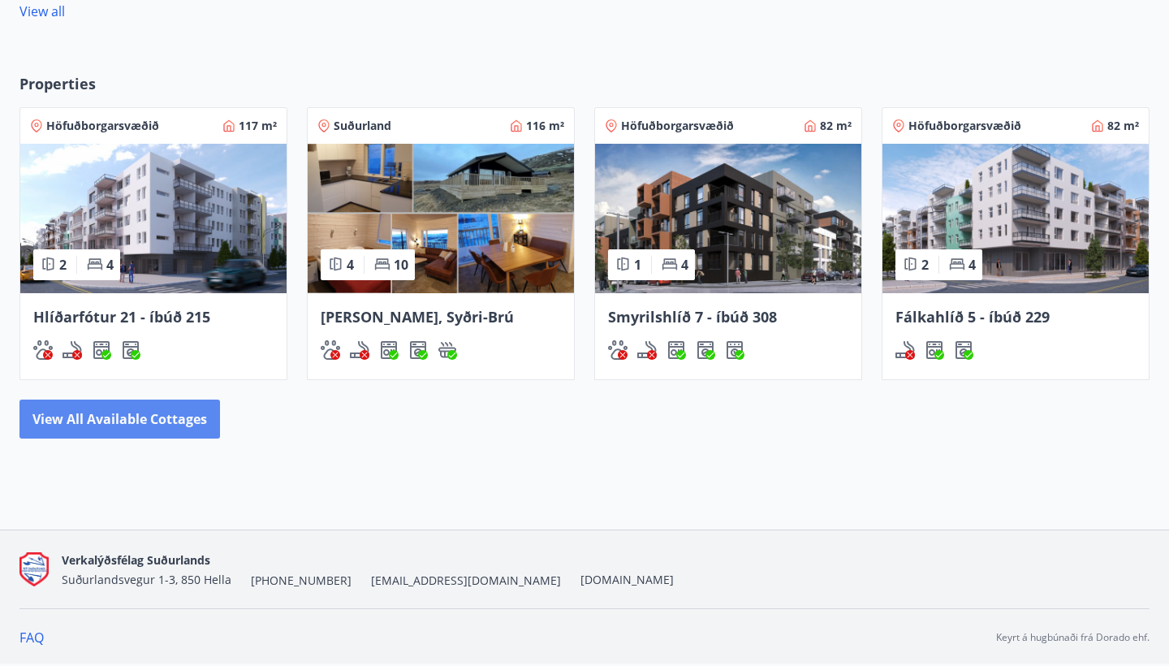 This screenshot has height=666, width=1169. What do you see at coordinates (447, 350) in the screenshot?
I see `div: Jacuzzi` at bounding box center [447, 350].